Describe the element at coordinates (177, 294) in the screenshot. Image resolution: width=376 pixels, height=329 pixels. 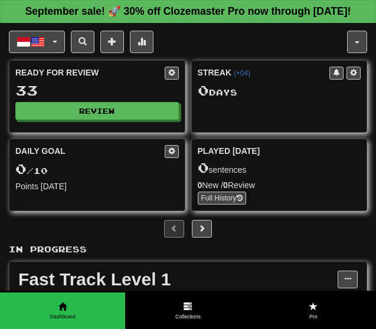
I see `div: 1,000 Sentences` at that location.